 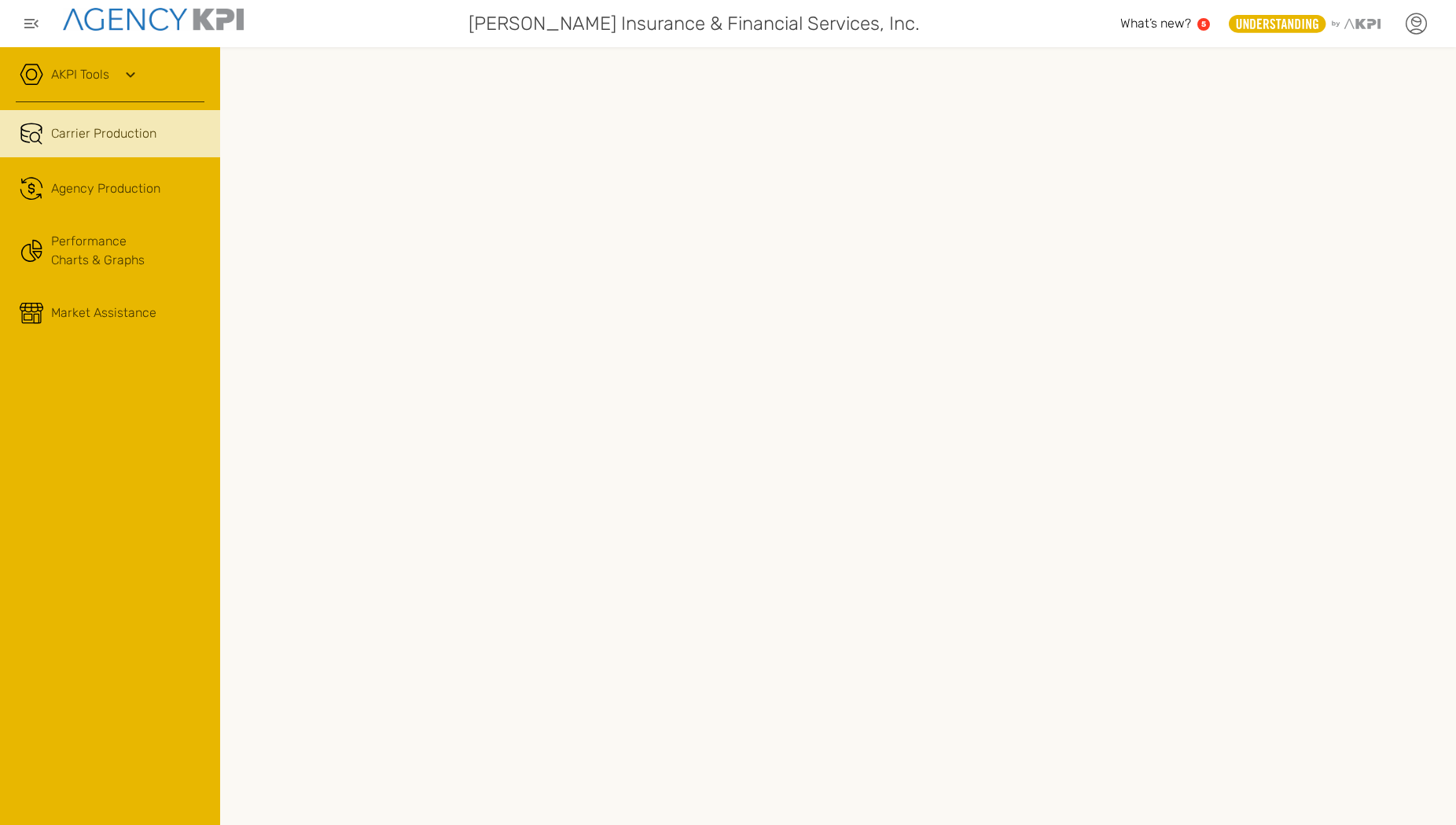 I want to click on text: 5, so click(x=1204, y=24).